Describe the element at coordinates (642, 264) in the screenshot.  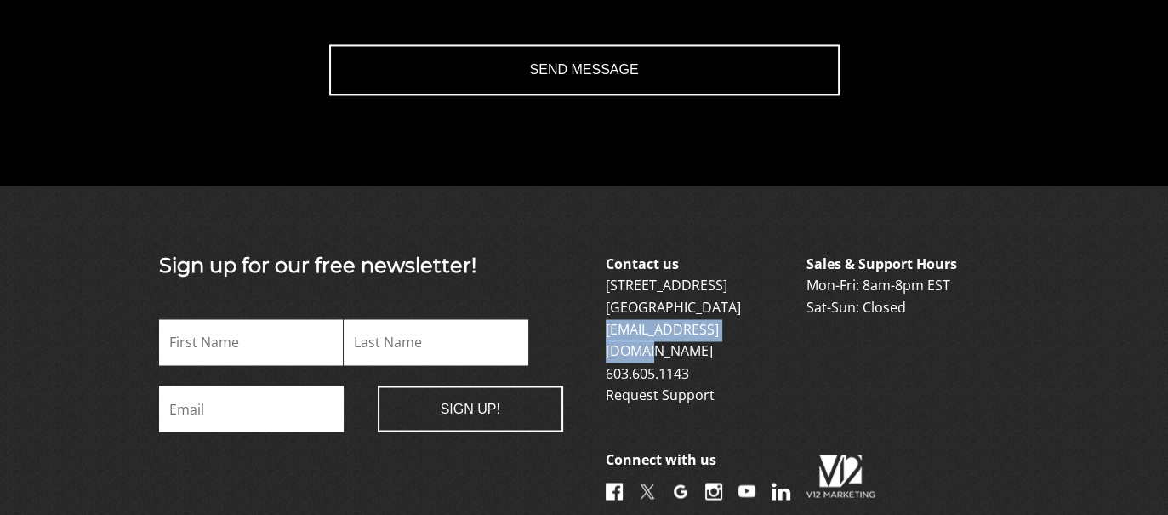
I see `b: Contact us` at that location.